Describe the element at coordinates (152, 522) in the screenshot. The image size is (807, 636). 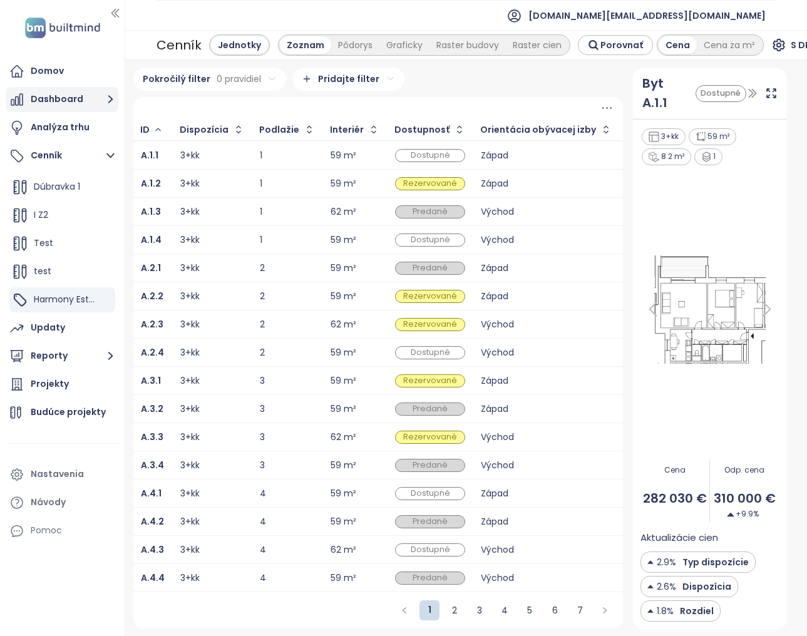
I see `a: A.4.2` at that location.